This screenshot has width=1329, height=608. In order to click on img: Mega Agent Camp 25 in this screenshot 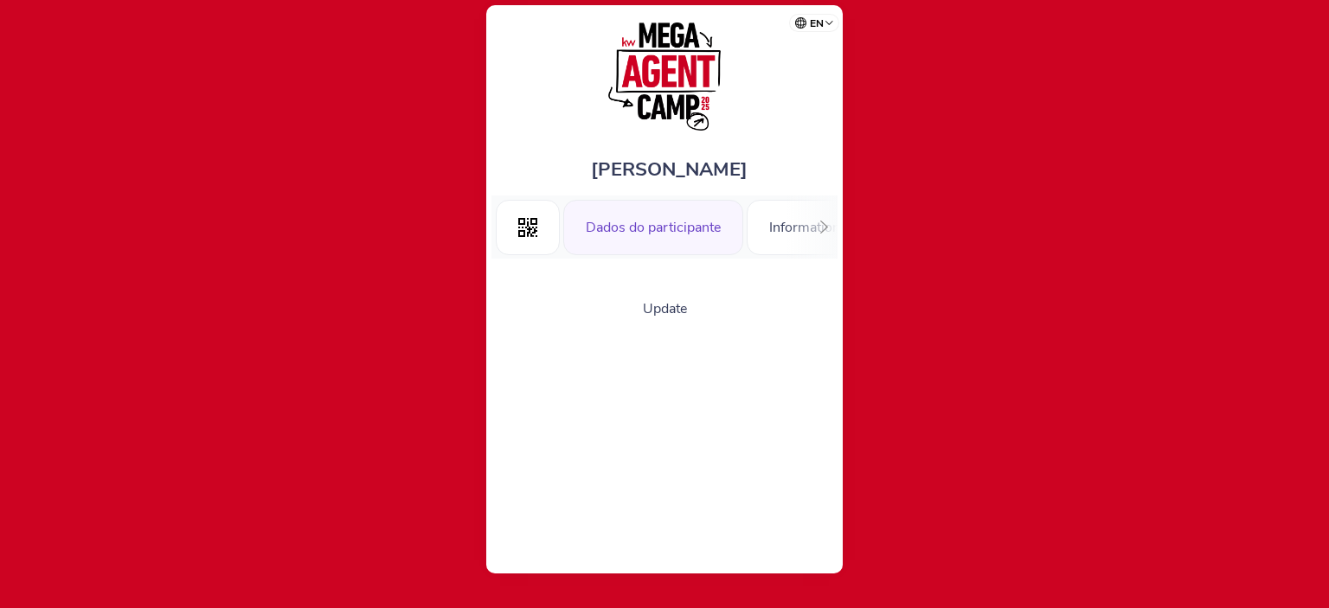, I will do `click(664, 76)`.